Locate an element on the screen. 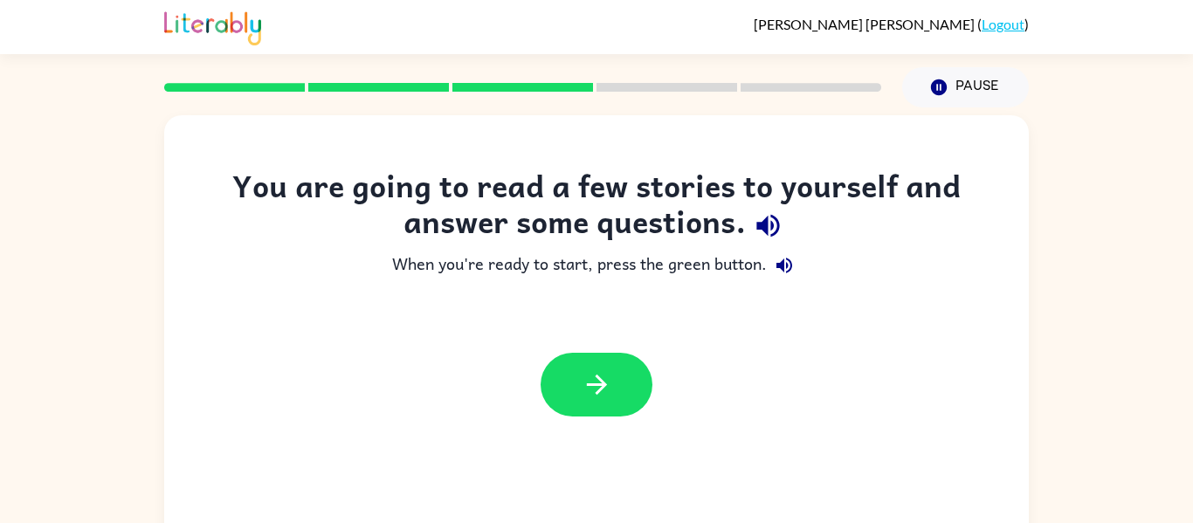  a: Logout is located at coordinates (1003, 24).